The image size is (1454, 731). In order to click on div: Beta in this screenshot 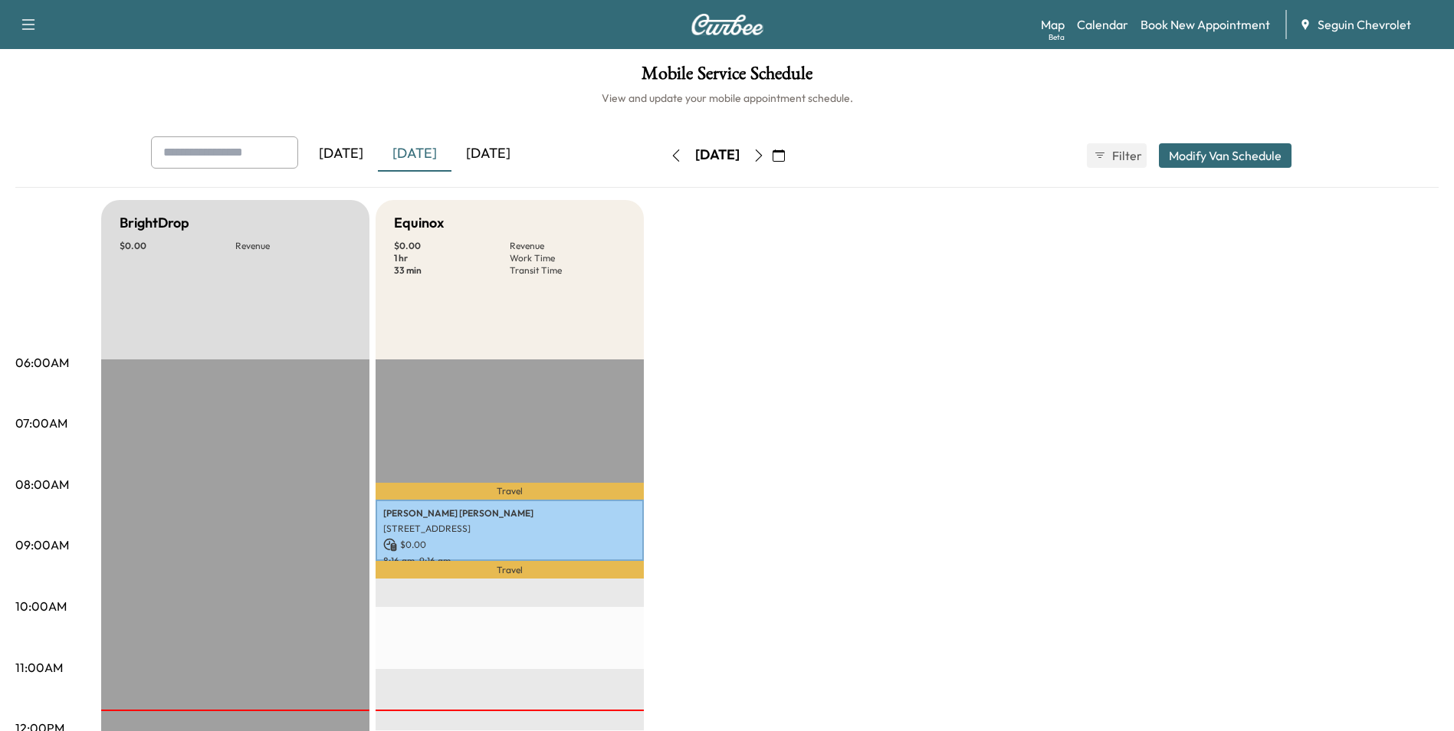, I will do `click(1056, 37)`.